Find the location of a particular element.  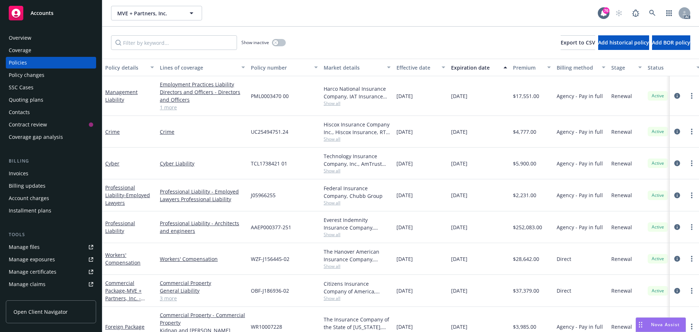

span: - MVE + Partners, Inc. - Commercial Package is located at coordinates (125, 302).